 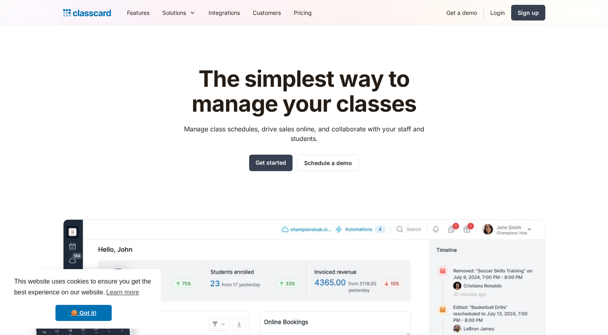 What do you see at coordinates (528, 12) in the screenshot?
I see `div: Sign up` at bounding box center [528, 12].